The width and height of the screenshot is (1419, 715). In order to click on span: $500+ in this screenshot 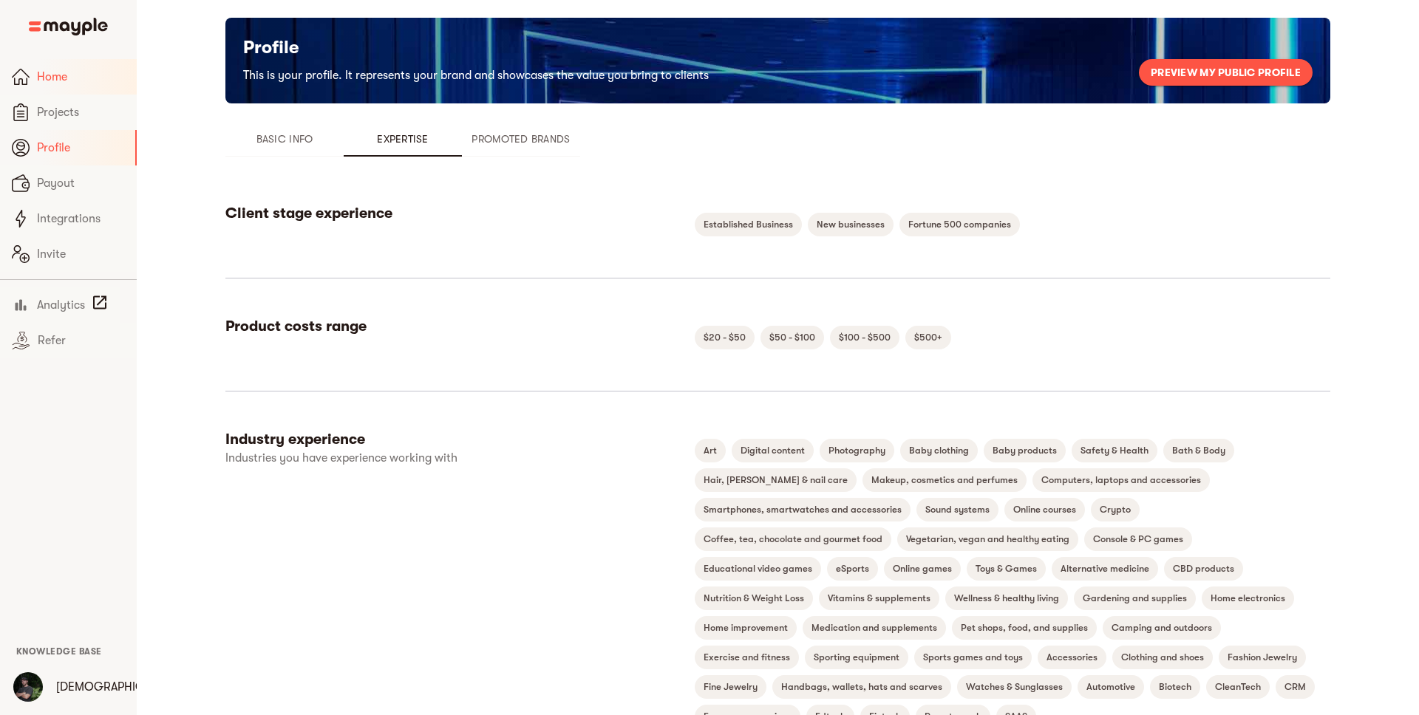, I will do `click(928, 338)`.